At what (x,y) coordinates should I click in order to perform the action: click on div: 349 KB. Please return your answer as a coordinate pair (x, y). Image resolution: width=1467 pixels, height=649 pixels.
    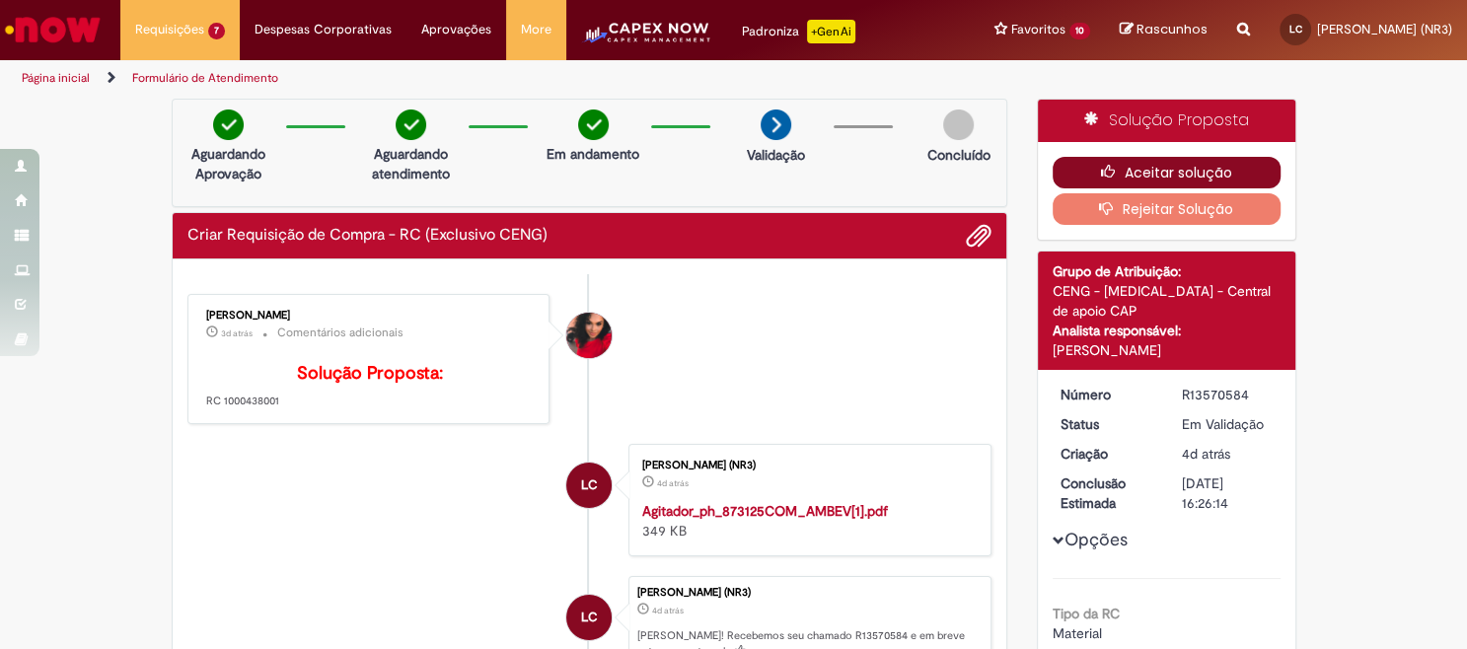
    Looking at the image, I should click on (806, 521).